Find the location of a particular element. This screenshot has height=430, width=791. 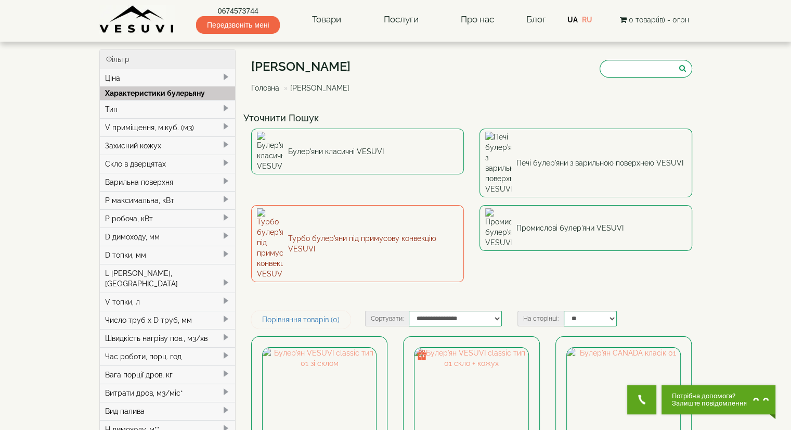

span: Потрібна допомога? is located at coordinates (710, 396).